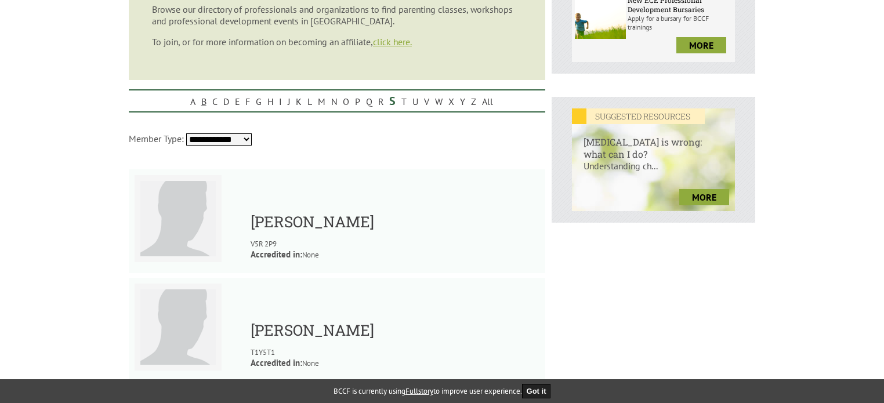 The height and width of the screenshot is (403, 884). I want to click on p: Apply for a bursary for BCCF trainings, so click(680, 23).